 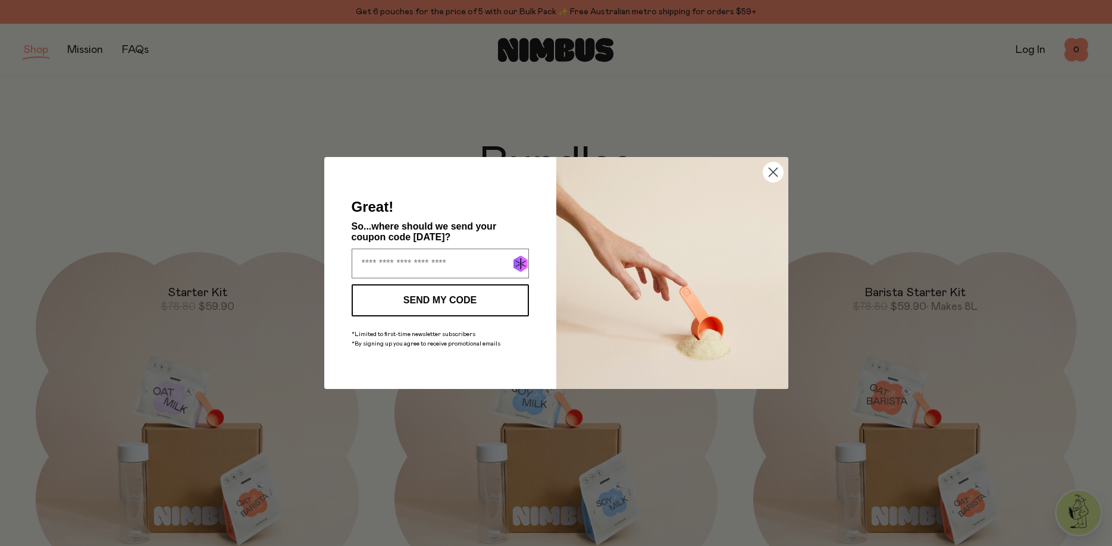 What do you see at coordinates (773, 172) in the screenshot?
I see `button: Close dialog` at bounding box center [773, 172].